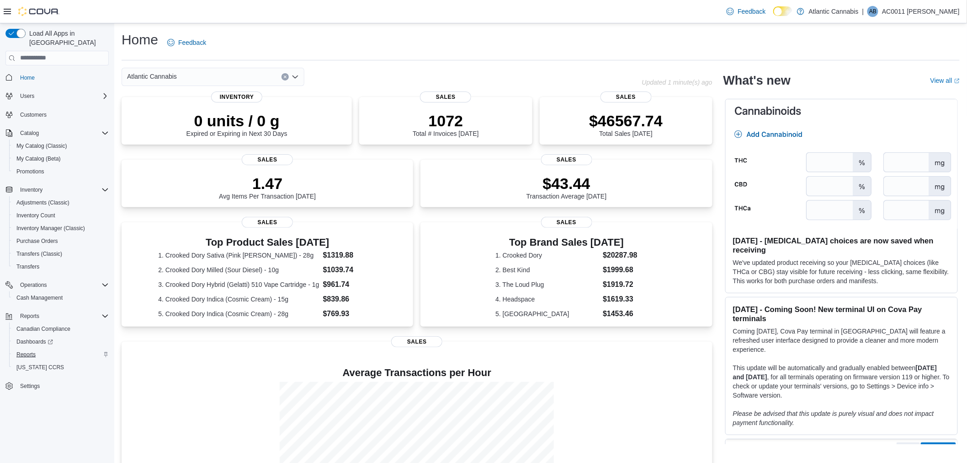 Image resolution: width=967 pixels, height=463 pixels. What do you see at coordinates (57, 242) in the screenshot?
I see `nav: Complex example` at bounding box center [57, 242].